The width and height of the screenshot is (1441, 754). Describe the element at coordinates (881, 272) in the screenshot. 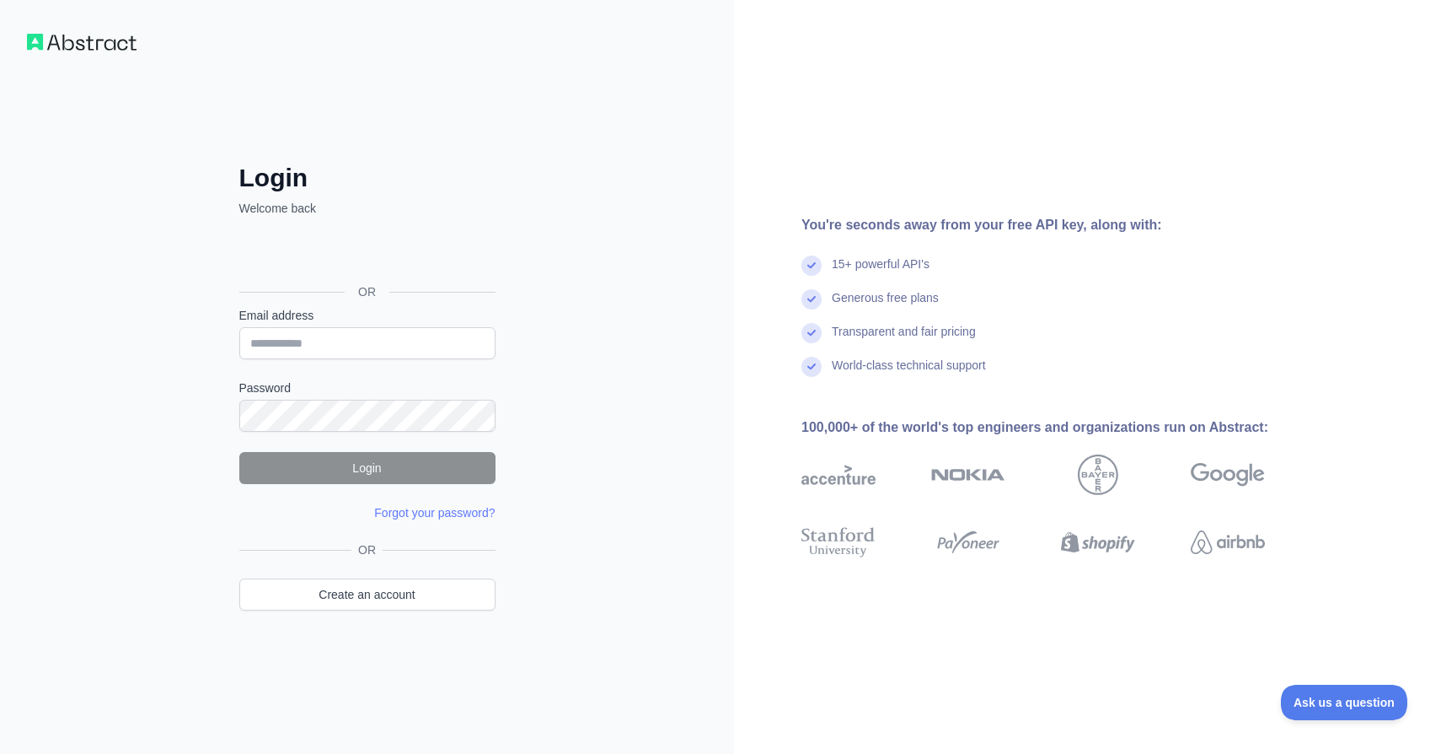

I see `div: 15+ powerful API's` at that location.